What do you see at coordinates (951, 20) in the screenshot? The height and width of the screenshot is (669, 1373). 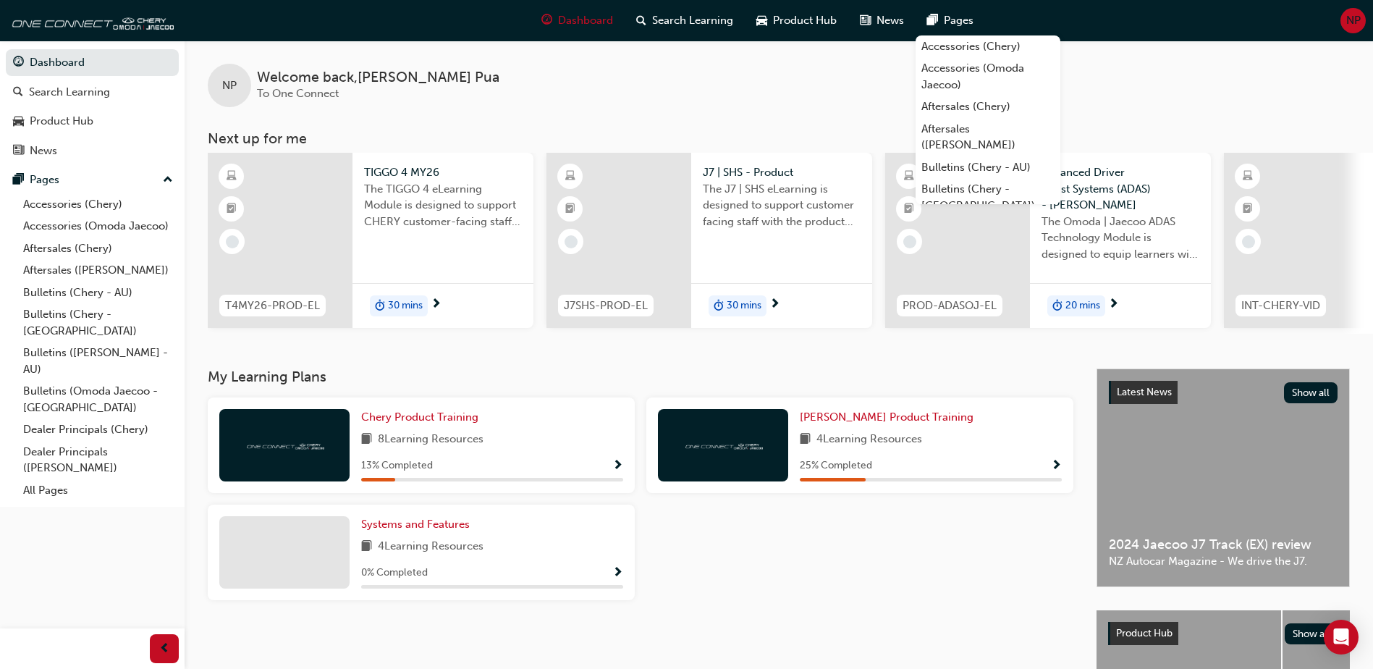 I see `a: pages-iconPages` at bounding box center [951, 20].